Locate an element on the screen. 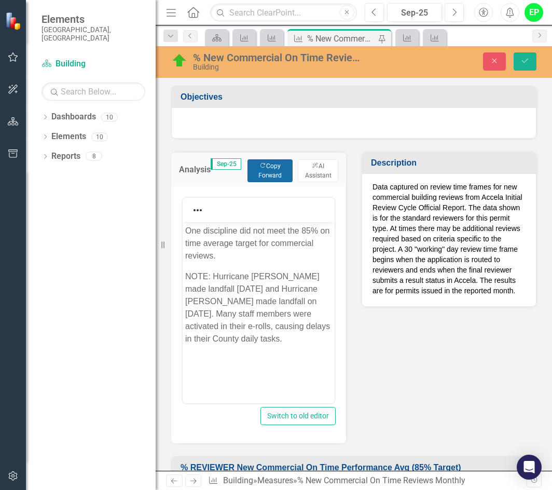 The width and height of the screenshot is (552, 490). div: EP is located at coordinates (534, 12).